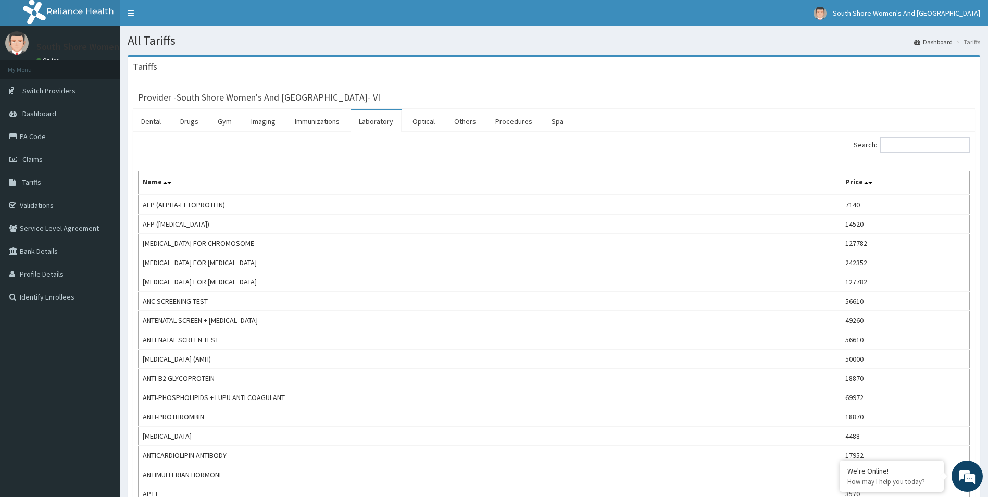 The image size is (988, 497). I want to click on img: d_794563401_company_1708531726252_794563401, so click(31, 65).